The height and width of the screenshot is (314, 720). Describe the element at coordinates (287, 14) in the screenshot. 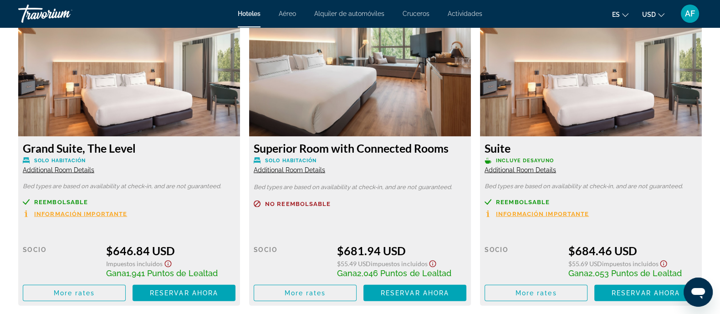

I see `a: Aéreo` at that location.